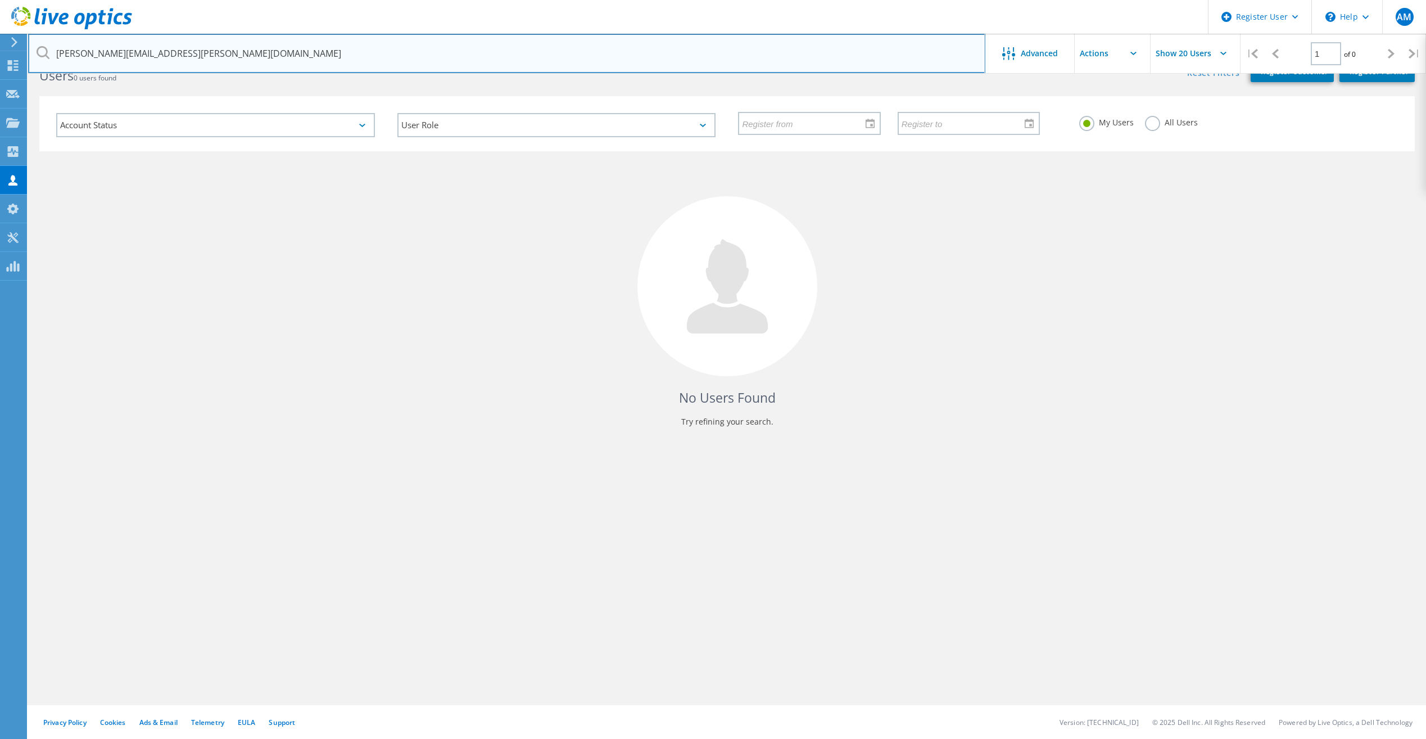  Describe the element at coordinates (246, 722) in the screenshot. I see `a: EULA` at that location.